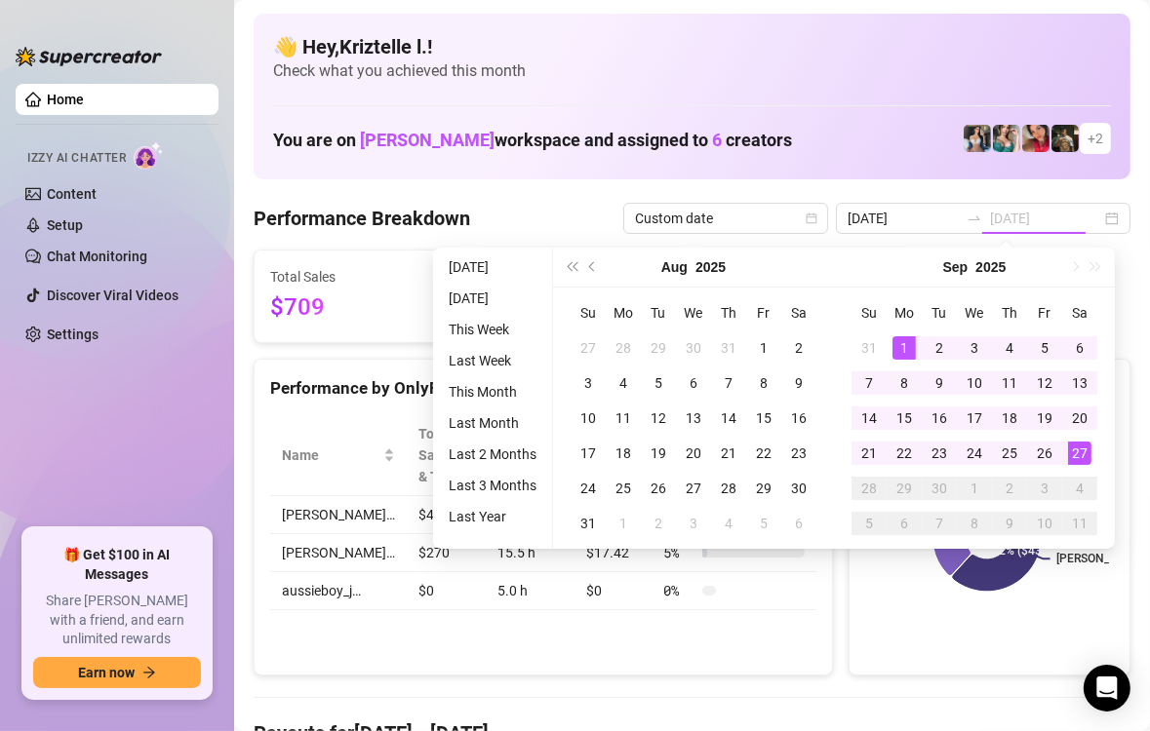 The image size is (1150, 731). Describe the element at coordinates (106, 673) in the screenshot. I see `span: Earn now` at that location.